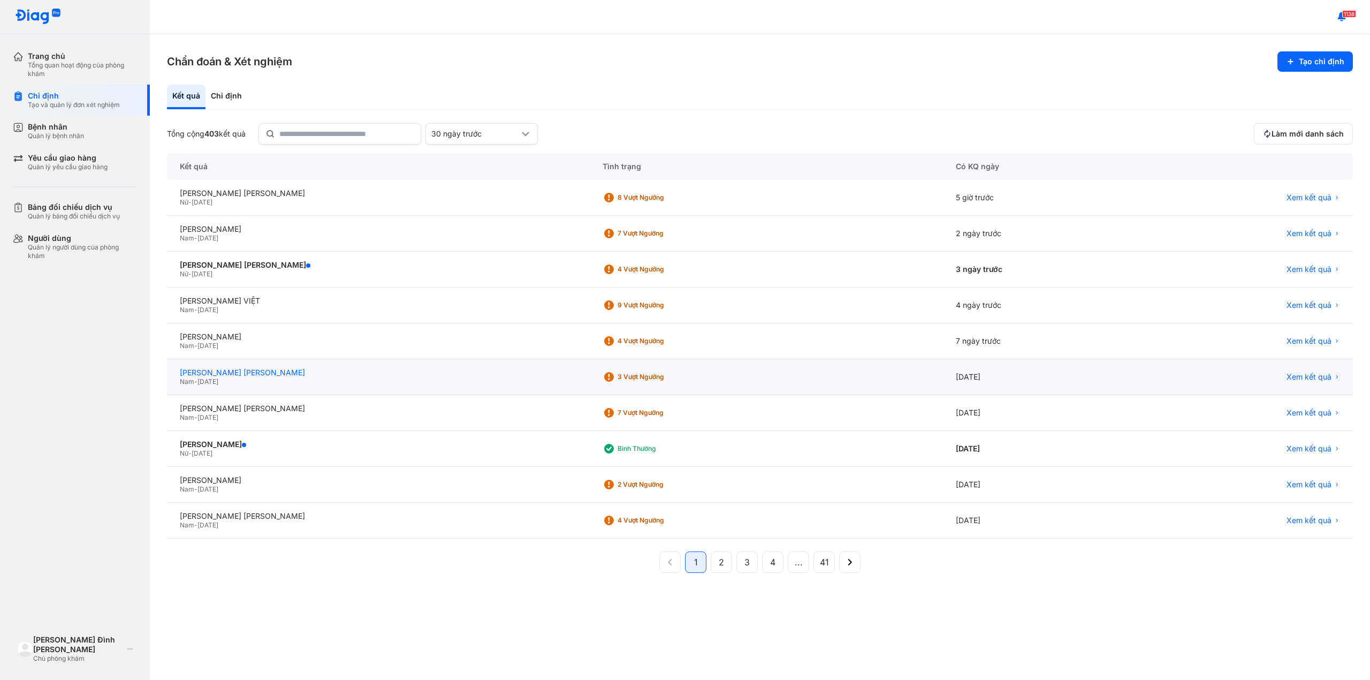 The height and width of the screenshot is (680, 1370). Describe the element at coordinates (660, 197) in the screenshot. I see `div: 8 Vượt ngưỡng` at that location.